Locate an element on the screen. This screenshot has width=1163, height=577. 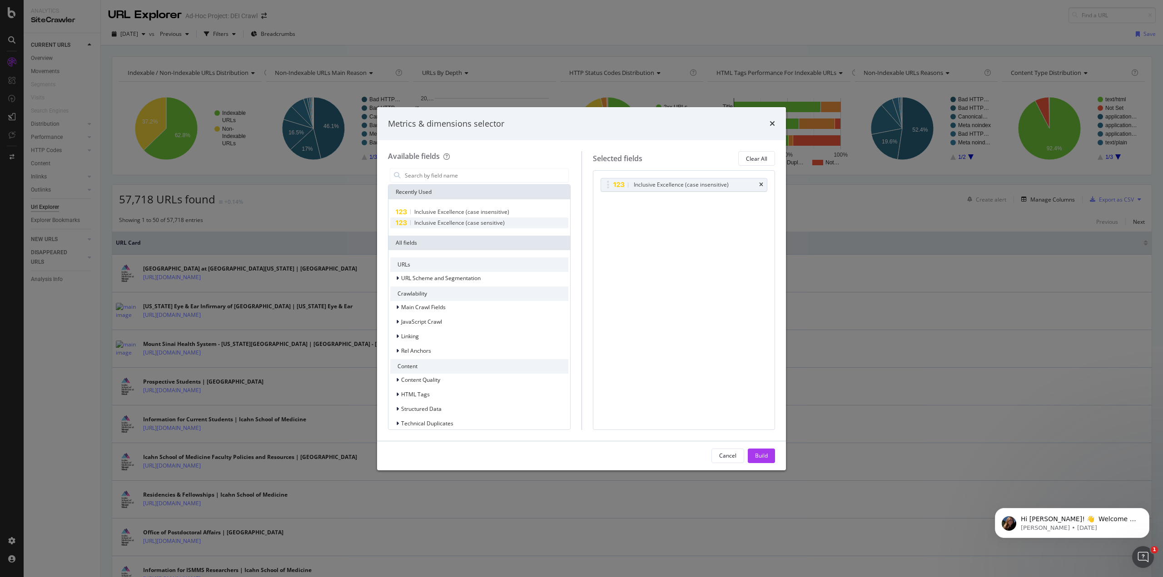
button: Cancel is located at coordinates (728, 456).